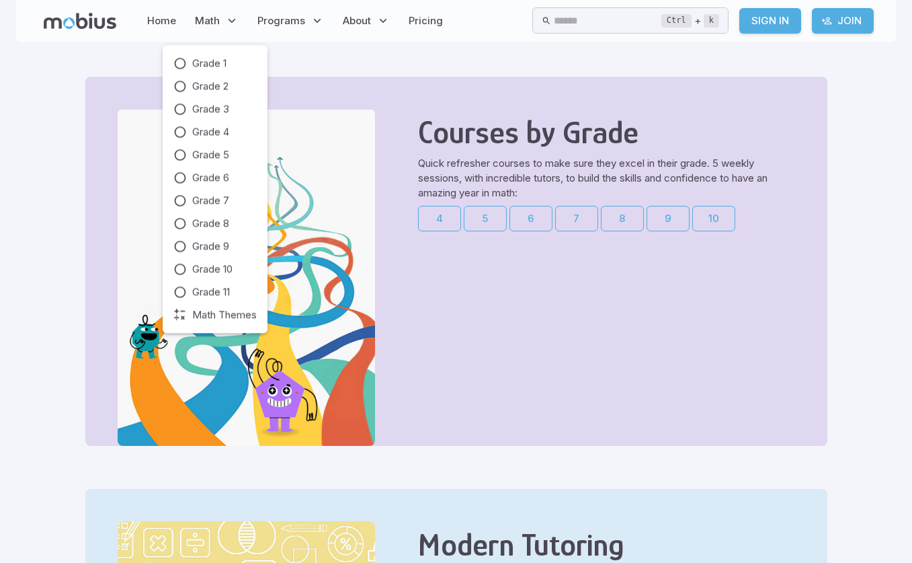 This screenshot has width=912, height=563. What do you see at coordinates (357, 21) in the screenshot?
I see `span: About` at bounding box center [357, 21].